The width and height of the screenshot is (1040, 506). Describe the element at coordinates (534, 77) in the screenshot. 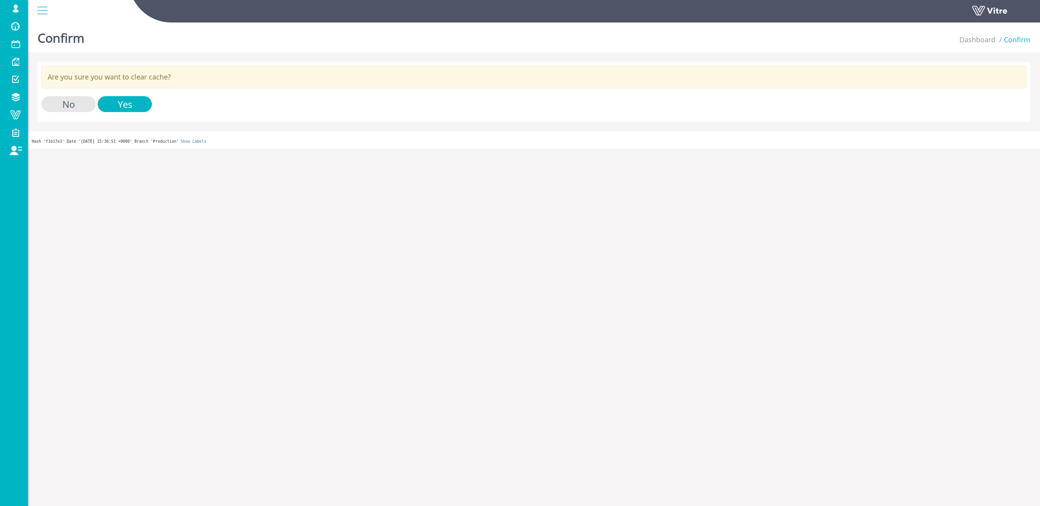

I see `div: Are you sure you want to clear cache?` at that location.